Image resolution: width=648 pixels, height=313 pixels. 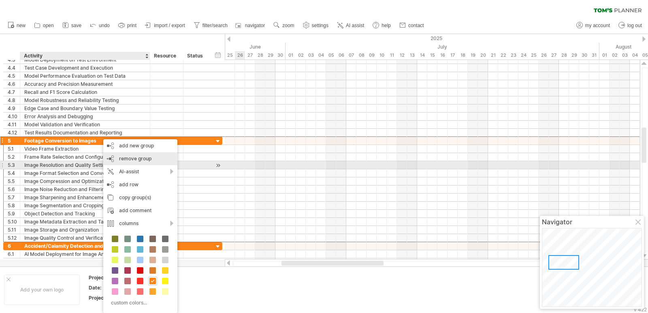 What do you see at coordinates (14, 197) in the screenshot?
I see `div: 5.7` at bounding box center [14, 197].